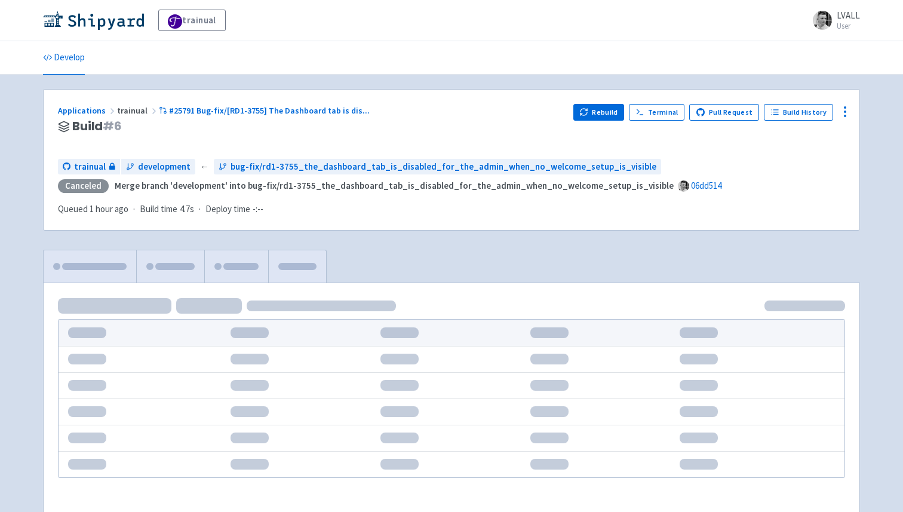  I want to click on span: Build, so click(97, 126).